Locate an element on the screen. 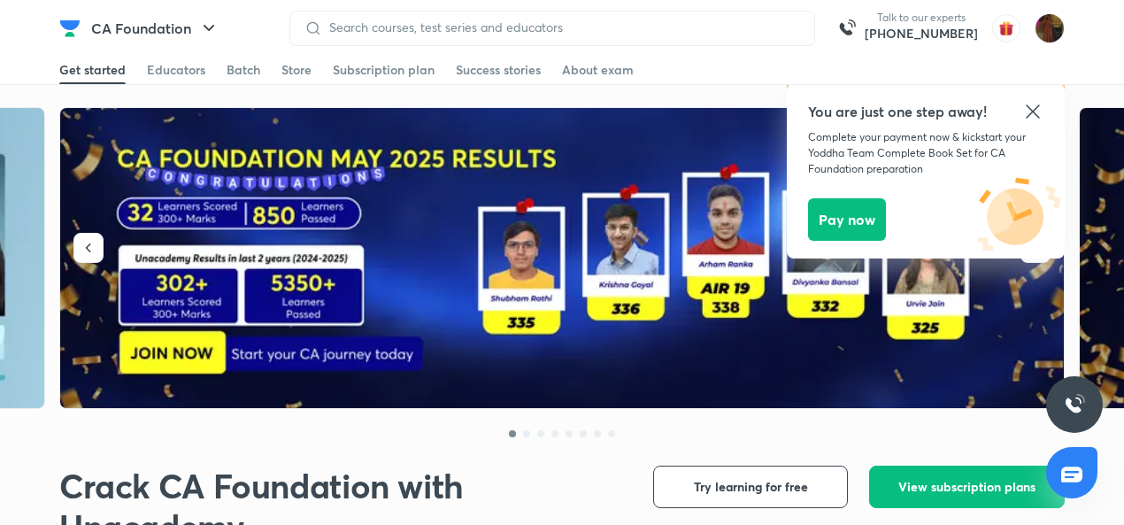  div: Success stories is located at coordinates (498, 70).